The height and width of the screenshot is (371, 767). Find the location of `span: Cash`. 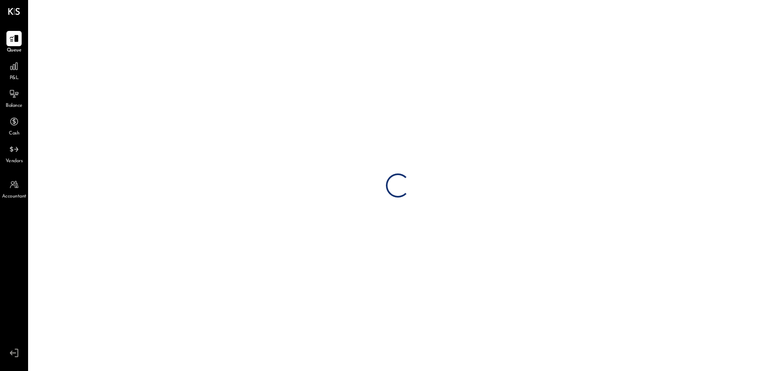

span: Cash is located at coordinates (14, 134).